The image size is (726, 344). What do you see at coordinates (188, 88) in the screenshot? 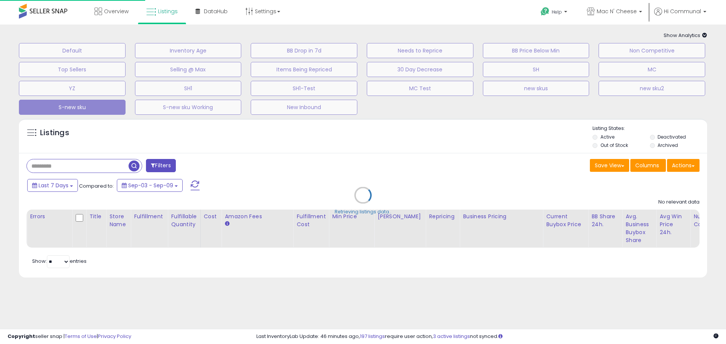
I see `button: SH1` at bounding box center [188, 88].